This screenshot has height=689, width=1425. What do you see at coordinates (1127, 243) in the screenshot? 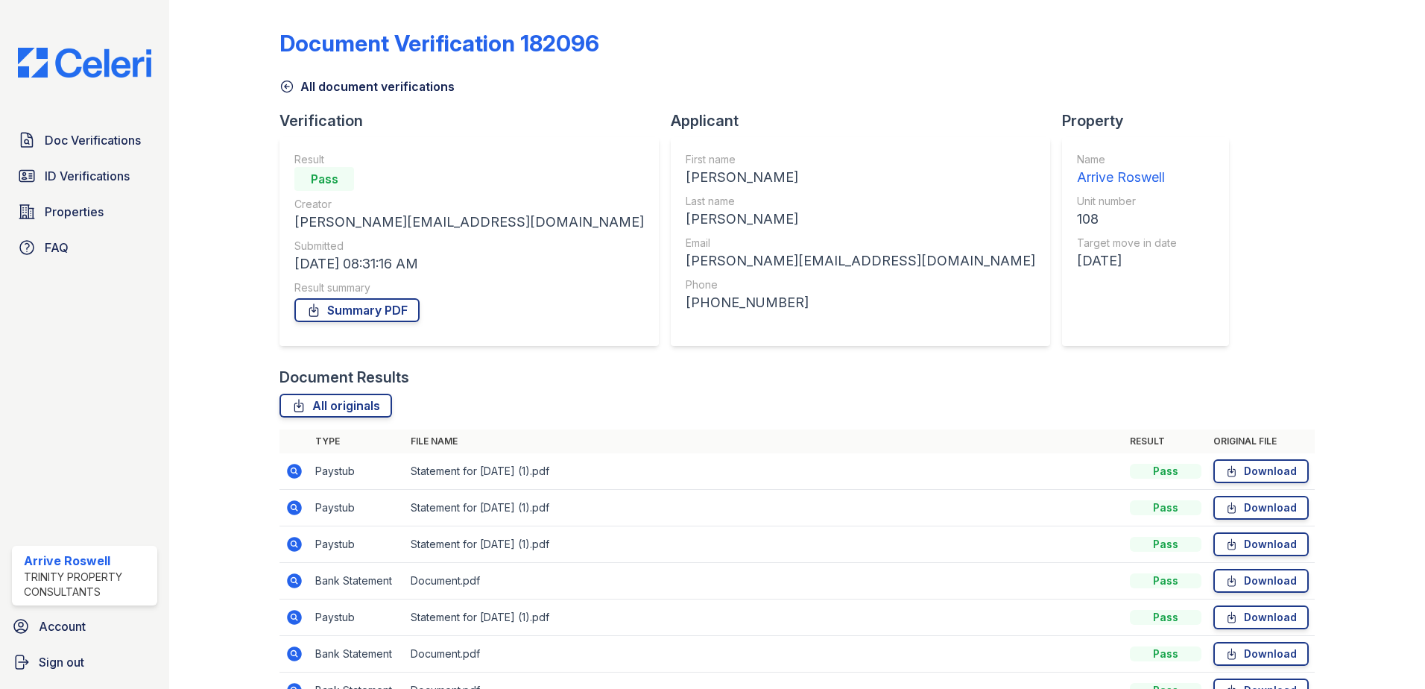
I see `div: Target move in date` at bounding box center [1127, 243].